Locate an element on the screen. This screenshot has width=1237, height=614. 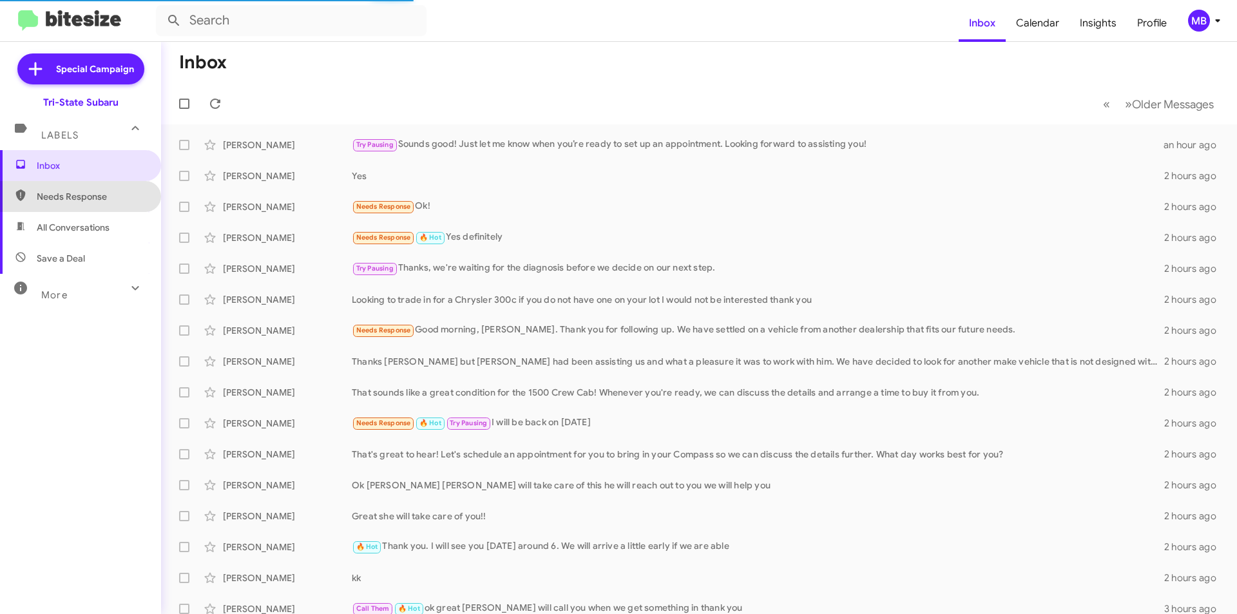
div: Yes is located at coordinates (758, 176).